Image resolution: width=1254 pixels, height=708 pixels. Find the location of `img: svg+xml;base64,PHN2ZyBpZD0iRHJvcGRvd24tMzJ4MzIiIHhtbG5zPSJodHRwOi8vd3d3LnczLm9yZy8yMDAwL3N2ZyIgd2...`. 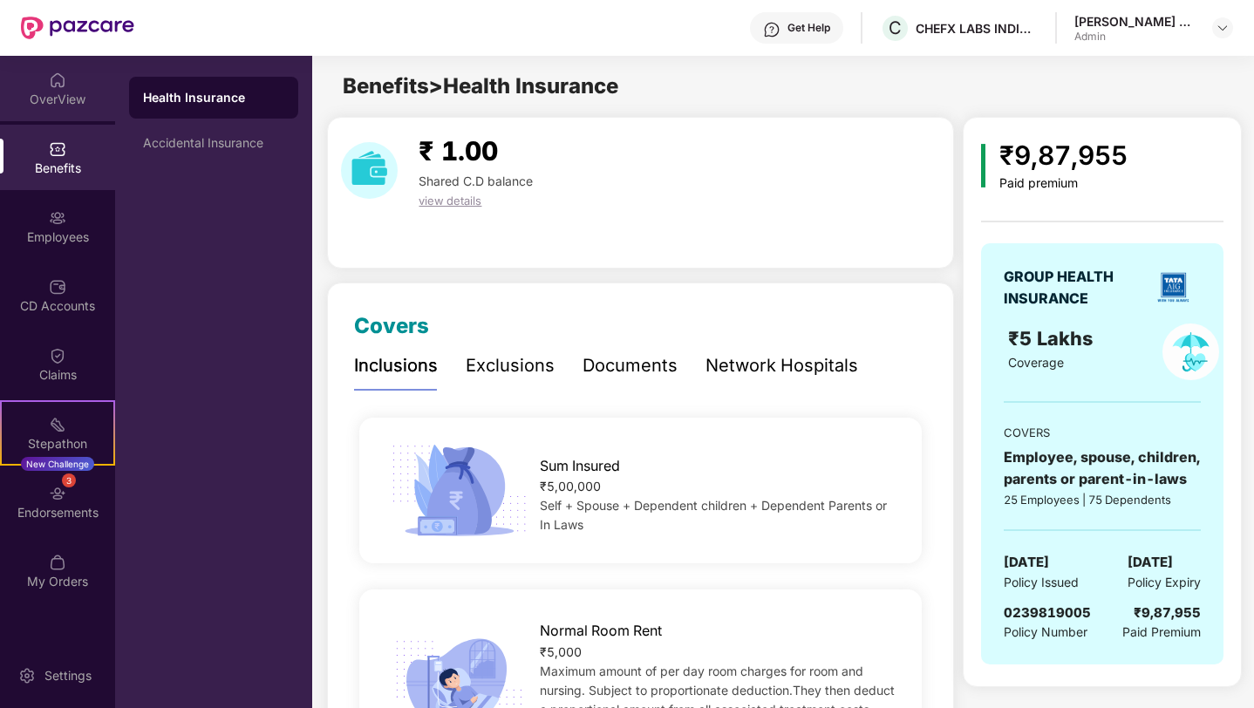

img: svg+xml;base64,PHN2ZyBpZD0iRHJvcGRvd24tMzJ4MzIiIHhtbG5zPSJodHRwOi8vd3d3LnczLm9yZy8yMDAwL3N2ZyIgd2... is located at coordinates (1223, 28).